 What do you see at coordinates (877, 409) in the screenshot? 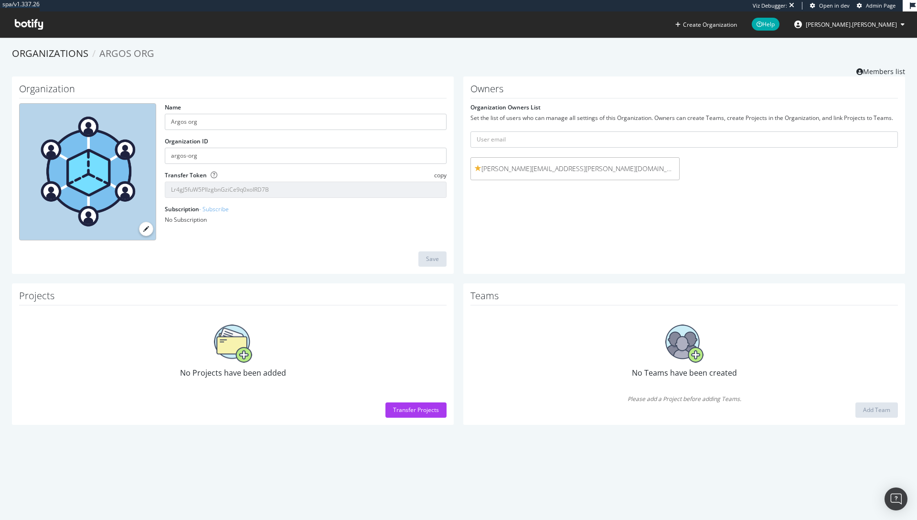
I see `a: Add Team` at bounding box center [877, 409].